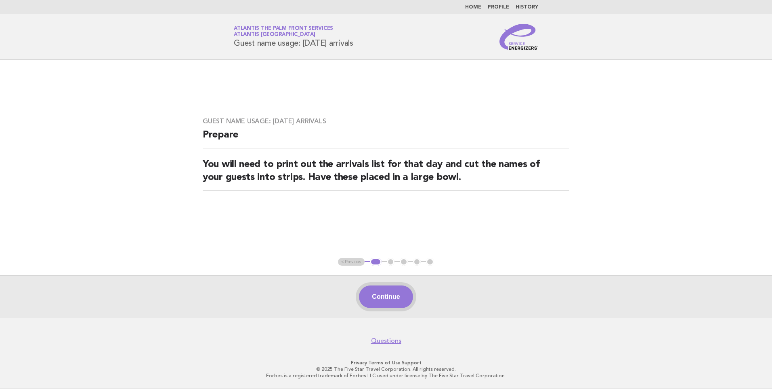  Describe the element at coordinates (386, 375) in the screenshot. I see `p: Forbes is a registered trademark of Forbes LLC used under license by The Five Star Travel Corpora...` at that location.